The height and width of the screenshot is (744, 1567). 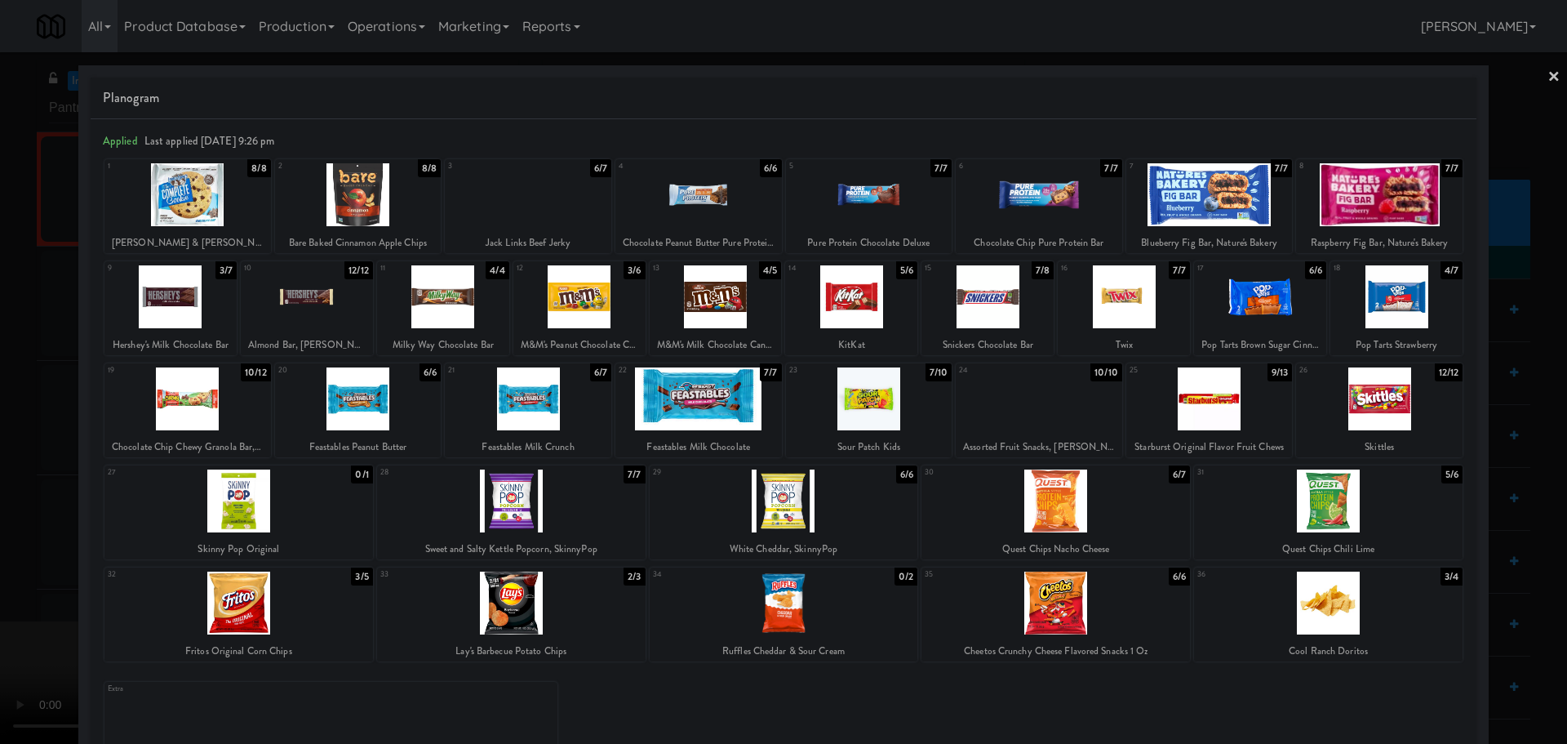 What do you see at coordinates (528, 446) in the screenshot?
I see `div: Feastables Milk Crunch` at bounding box center [528, 446].